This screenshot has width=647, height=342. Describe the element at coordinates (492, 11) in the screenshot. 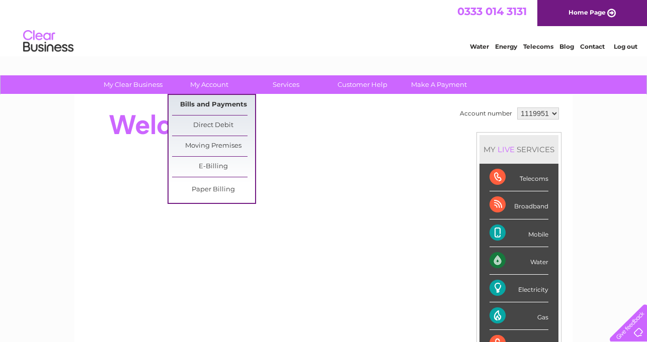

I see `span: 0333 014 3131` at that location.